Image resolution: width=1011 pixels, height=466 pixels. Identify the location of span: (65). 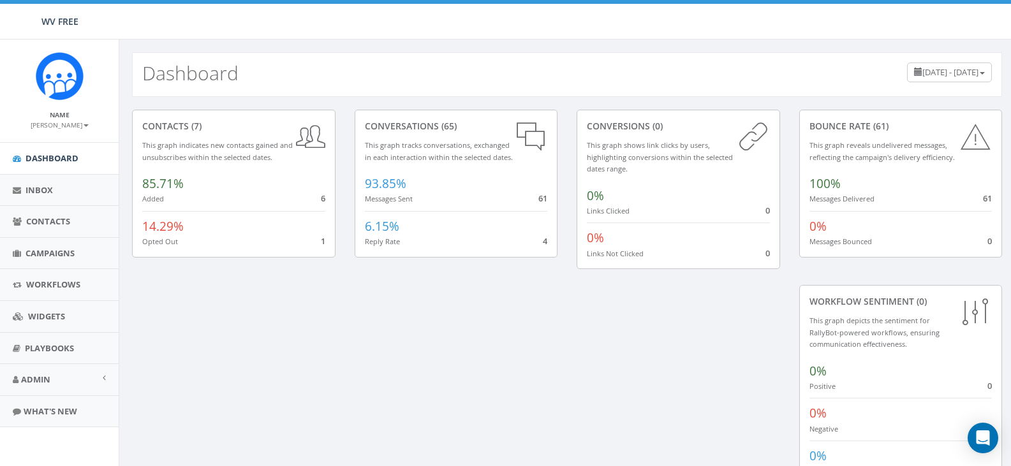
(448, 126).